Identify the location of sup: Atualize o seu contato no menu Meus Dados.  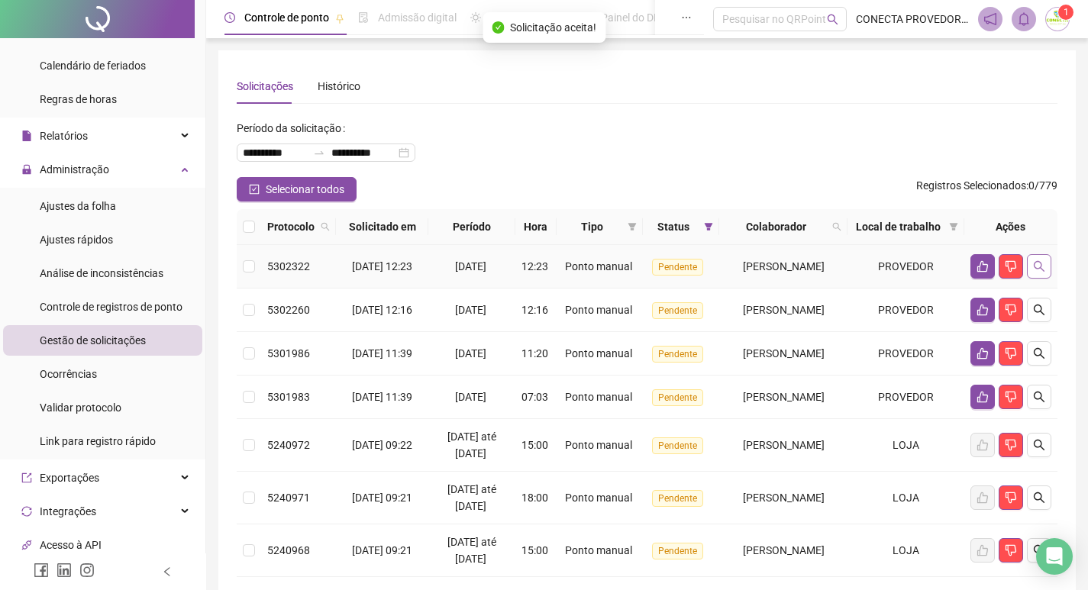
(1066, 12).